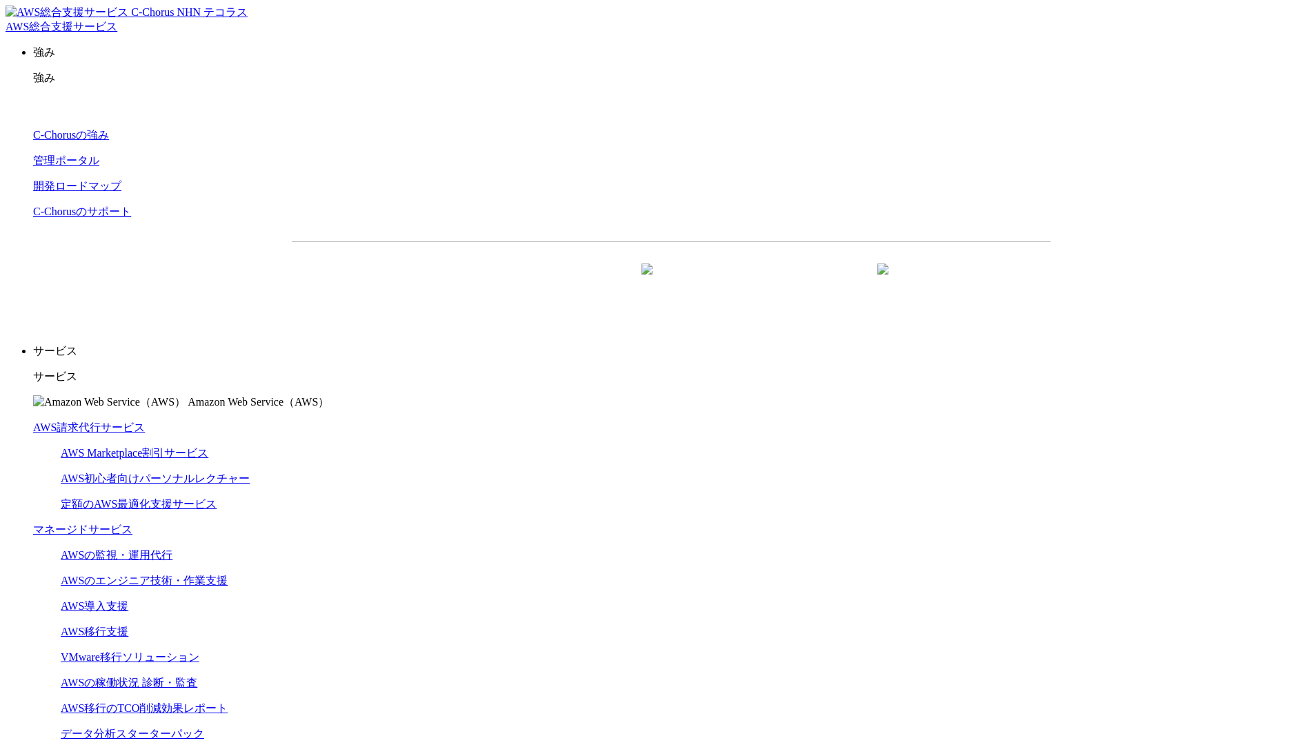  What do you see at coordinates (71, 135) in the screenshot?
I see `a: C-Chorusの強み` at bounding box center [71, 135].